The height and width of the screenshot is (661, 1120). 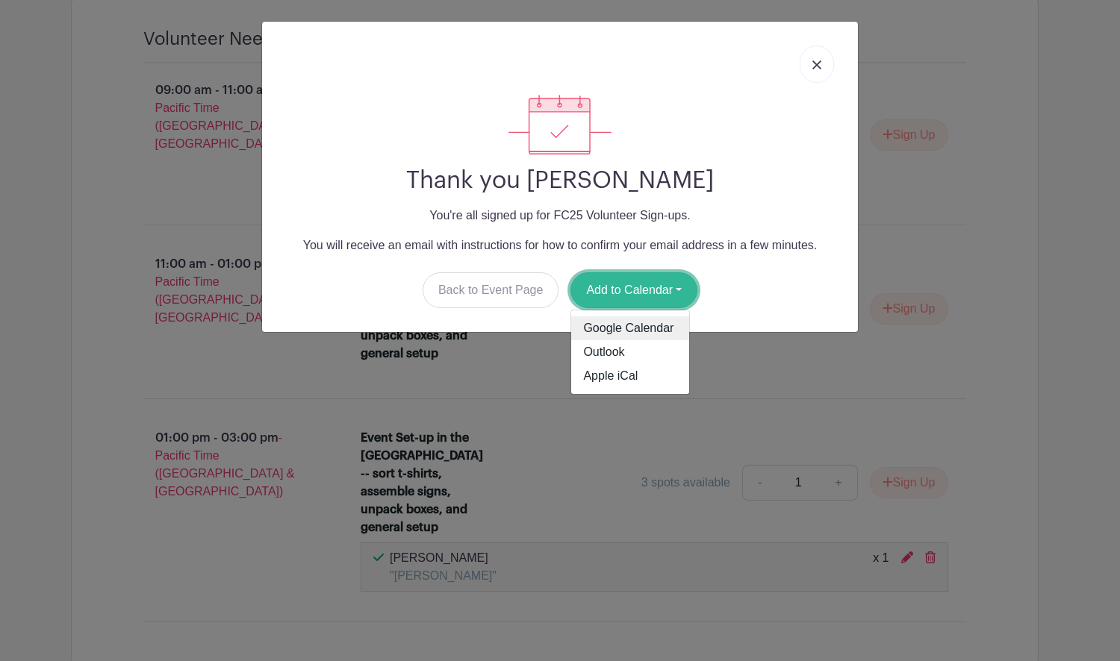 What do you see at coordinates (630, 329) in the screenshot?
I see `a: Google Calendar` at bounding box center [630, 329].